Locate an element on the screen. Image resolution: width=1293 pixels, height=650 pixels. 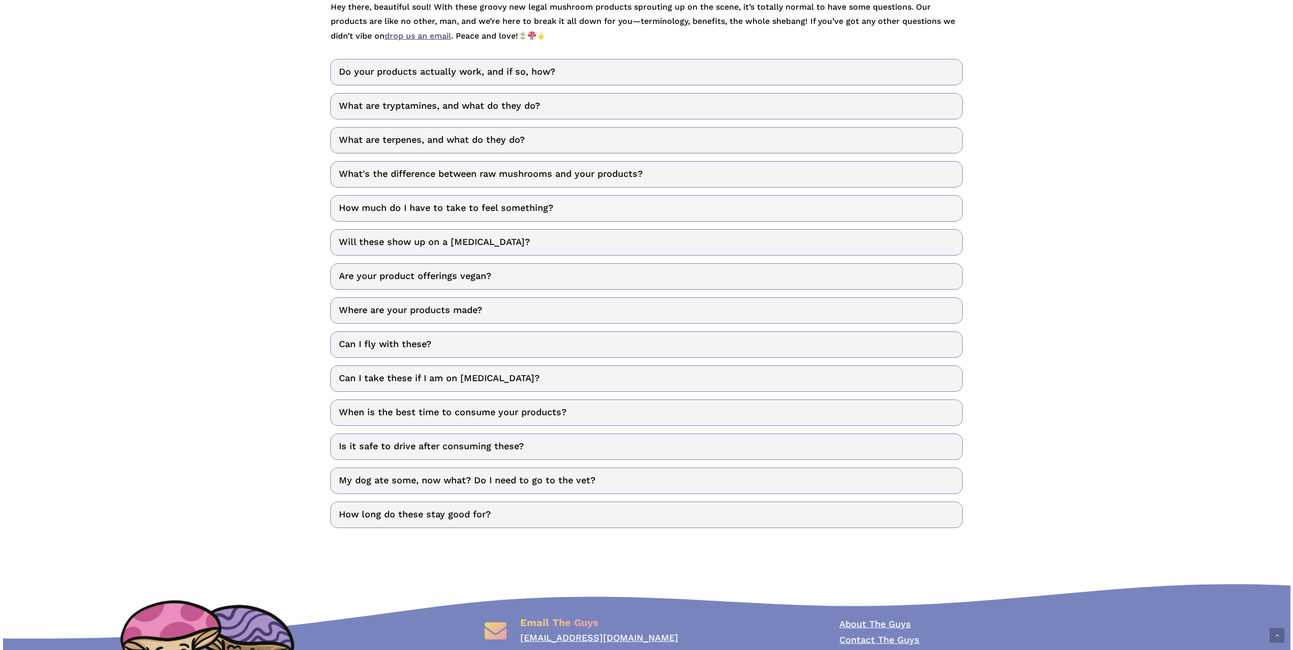
a: How long do these stay good for? is located at coordinates (646, 515).